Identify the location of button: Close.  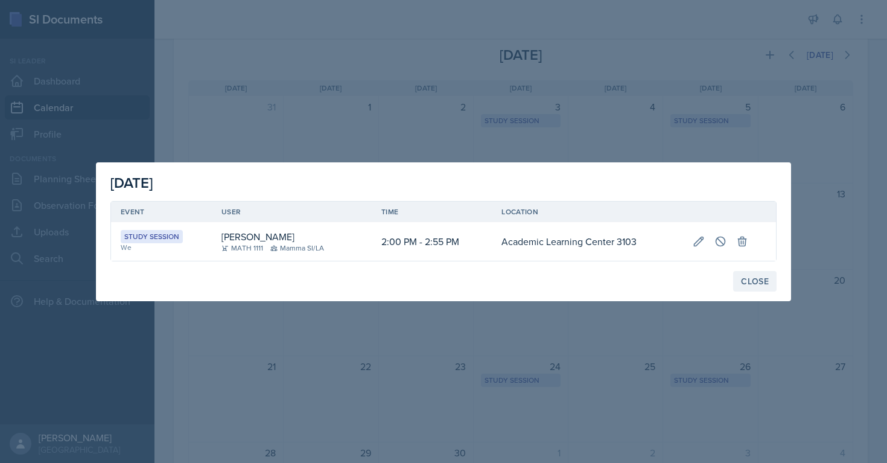
(755, 281).